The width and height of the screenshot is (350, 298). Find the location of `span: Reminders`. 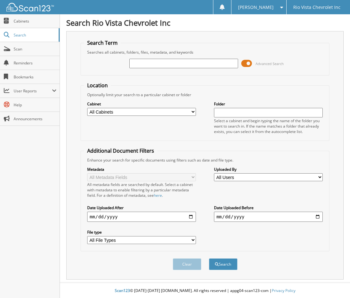

span: Reminders is located at coordinates (35, 63).